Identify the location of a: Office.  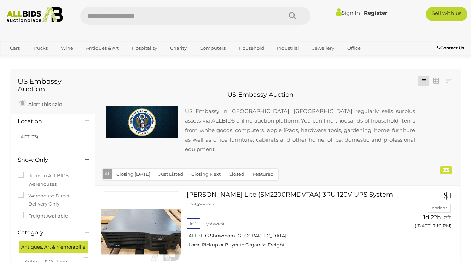
(354, 48).